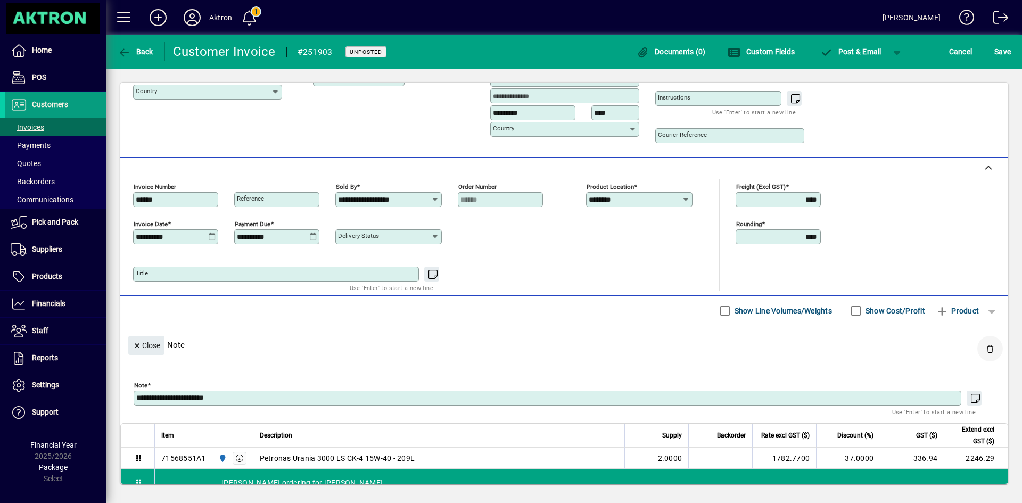 This screenshot has height=503, width=1022. I want to click on mat-label: Title, so click(142, 273).